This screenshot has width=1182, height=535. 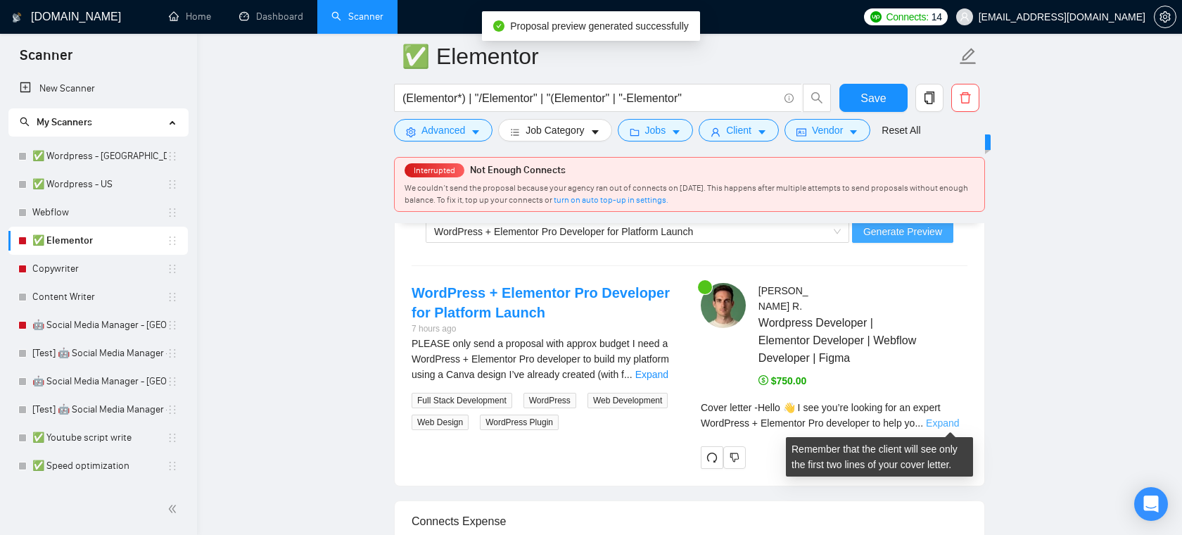 I want to click on span: info-circle, so click(x=789, y=98).